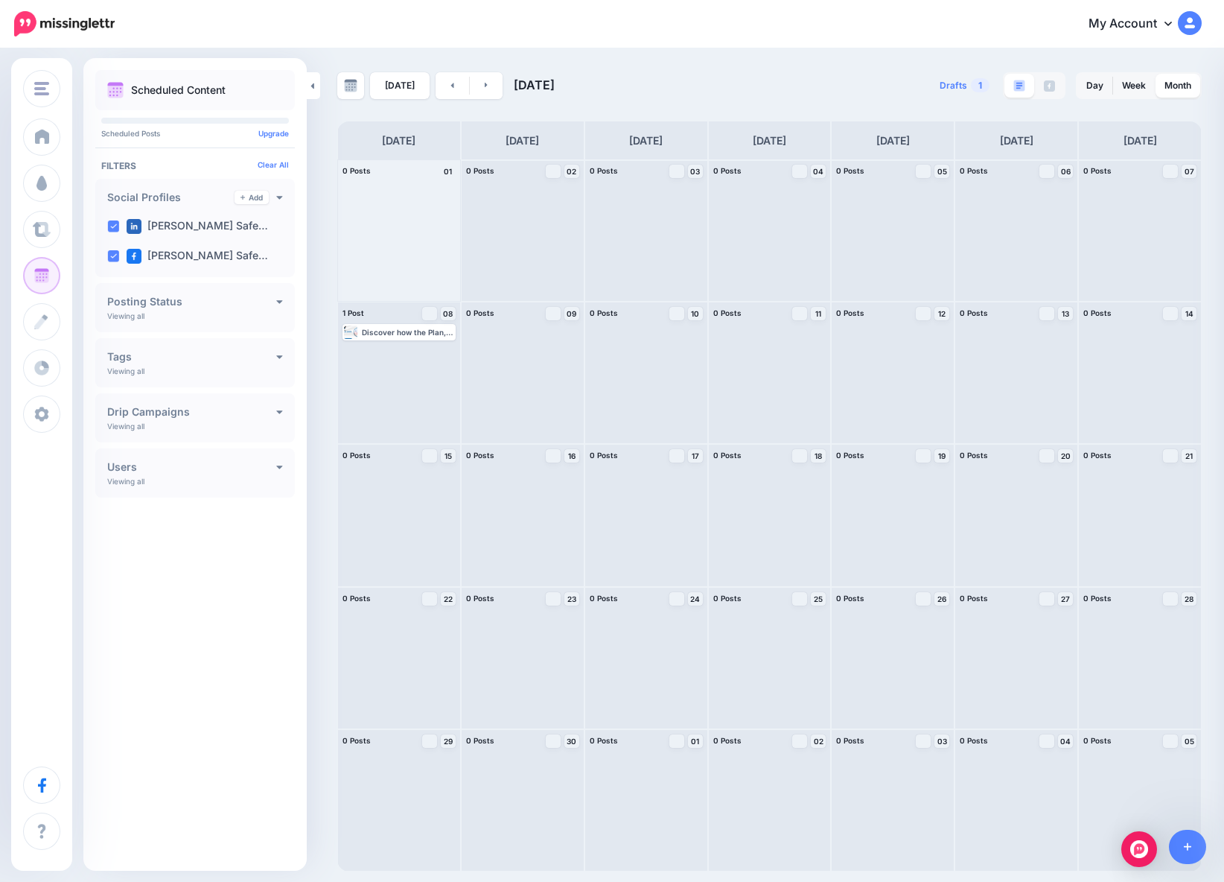 Image resolution: width=1224 pixels, height=882 pixels. Describe the element at coordinates (448, 314) in the screenshot. I see `a: 08` at that location.